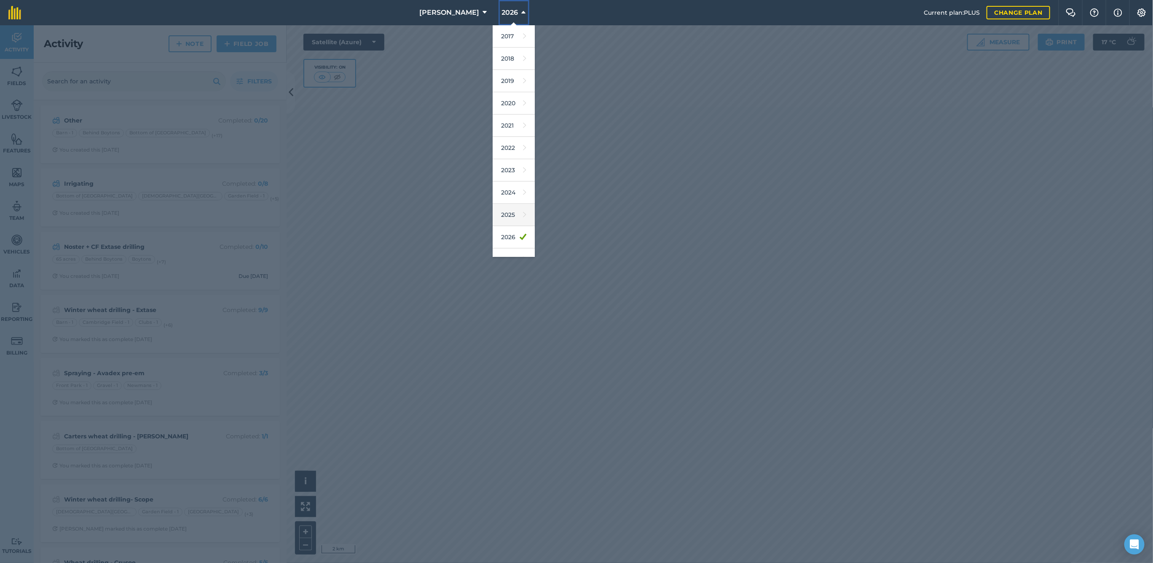 Image resolution: width=1153 pixels, height=563 pixels. Describe the element at coordinates (514, 215) in the screenshot. I see `a: 2025` at that location.